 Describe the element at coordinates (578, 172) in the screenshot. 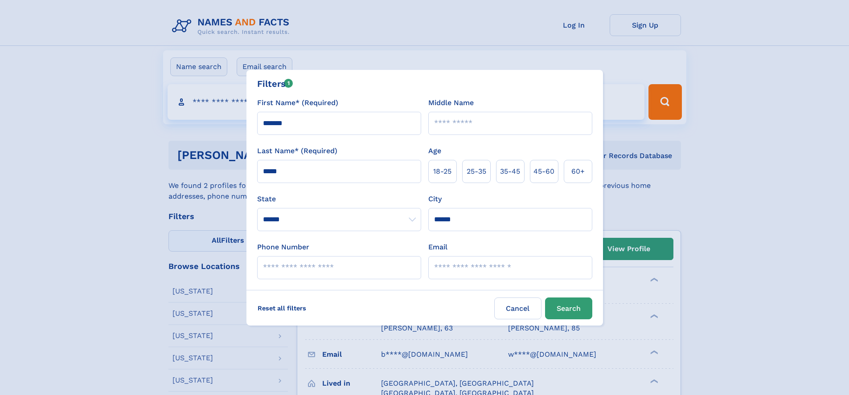

I see `span: 60+` at that location.